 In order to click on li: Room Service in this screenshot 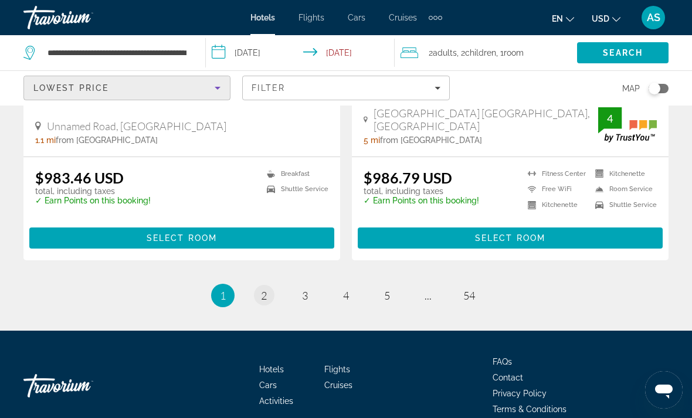, I will do `click(622, 189)`.